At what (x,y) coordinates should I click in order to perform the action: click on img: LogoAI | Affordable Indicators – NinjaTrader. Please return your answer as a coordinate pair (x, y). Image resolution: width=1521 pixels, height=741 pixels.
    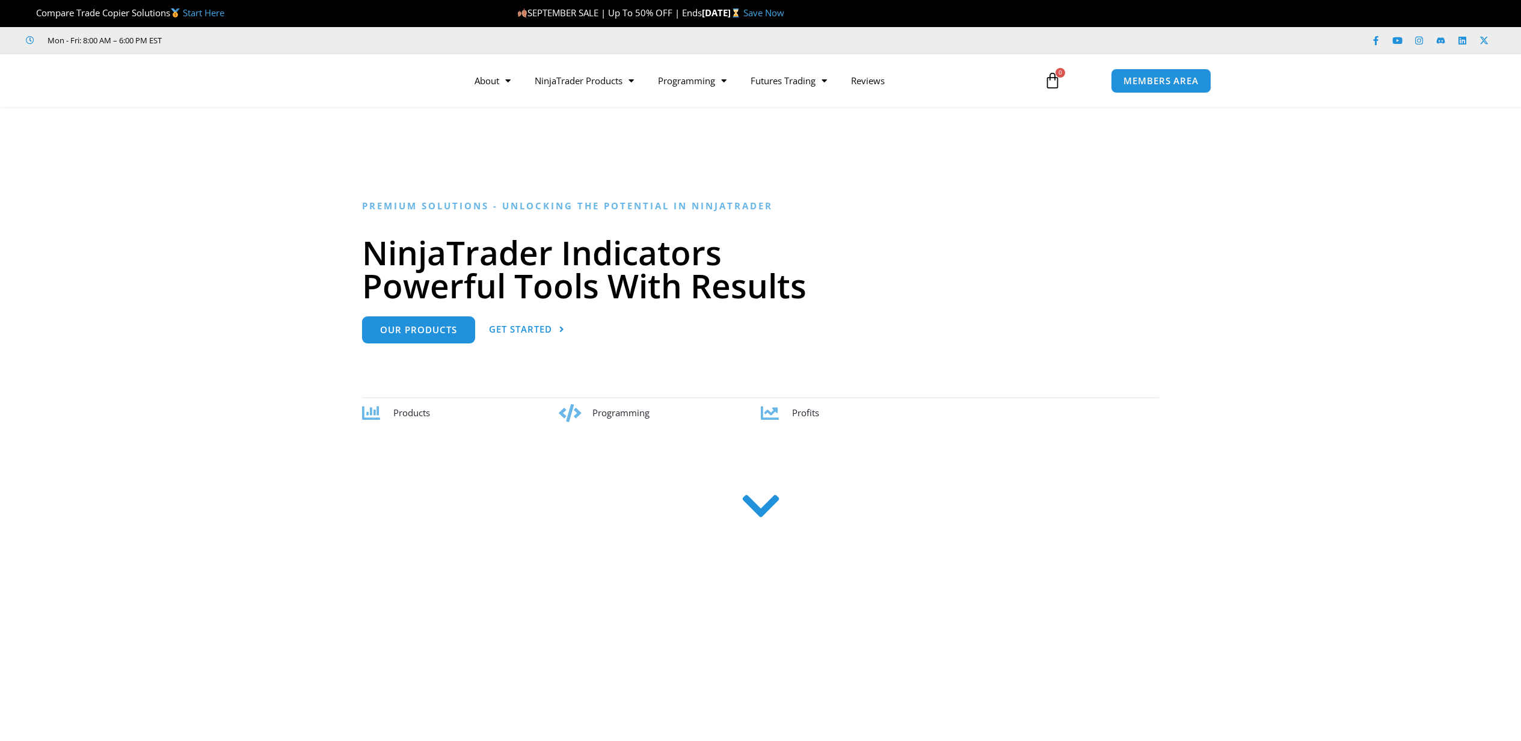
    Looking at the image, I should click on (374, 81).